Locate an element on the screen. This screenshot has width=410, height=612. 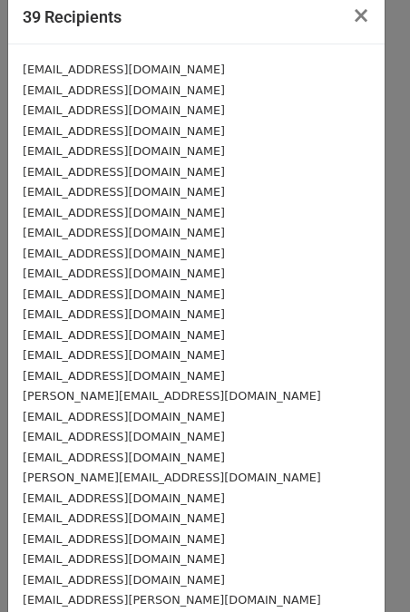
div: Chat Widget is located at coordinates (364, 568).